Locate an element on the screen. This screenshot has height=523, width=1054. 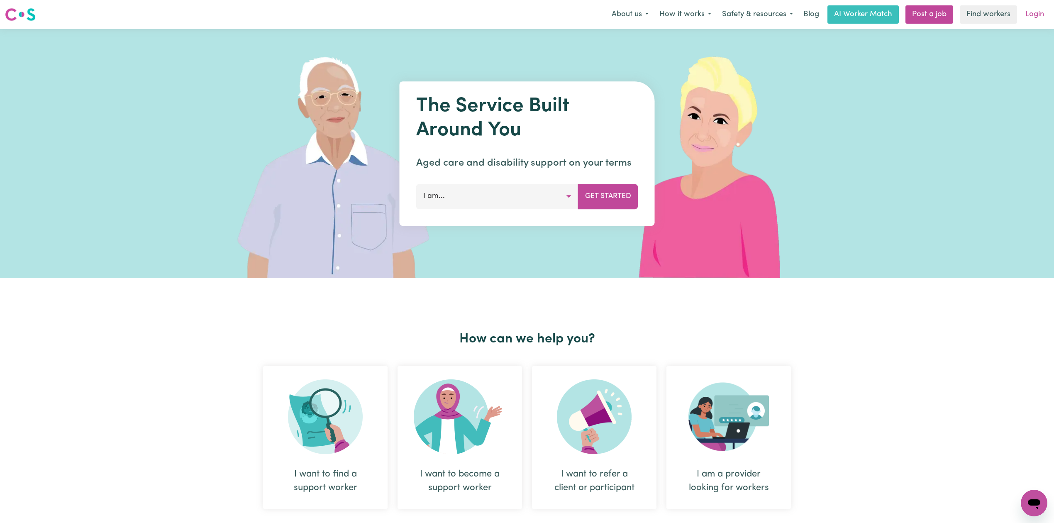
img: Search is located at coordinates (325, 417).